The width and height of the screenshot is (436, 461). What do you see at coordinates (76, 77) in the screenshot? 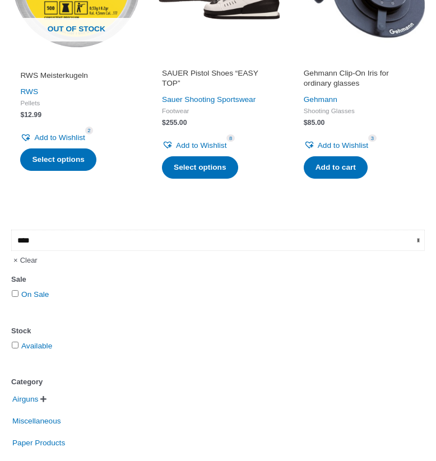
I see `a: RWS Meisterkugeln` at bounding box center [76, 77].